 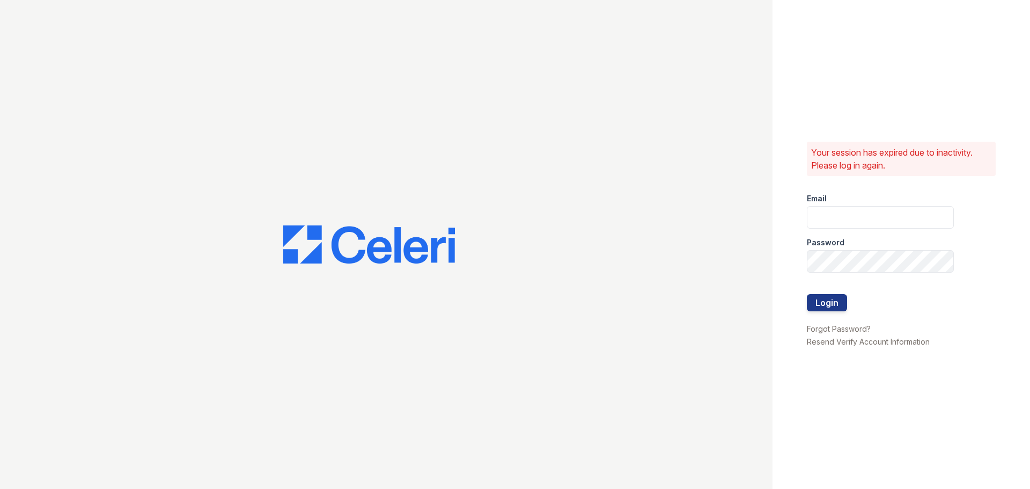 I want to click on a: Resend Verify Account Information, so click(x=868, y=341).